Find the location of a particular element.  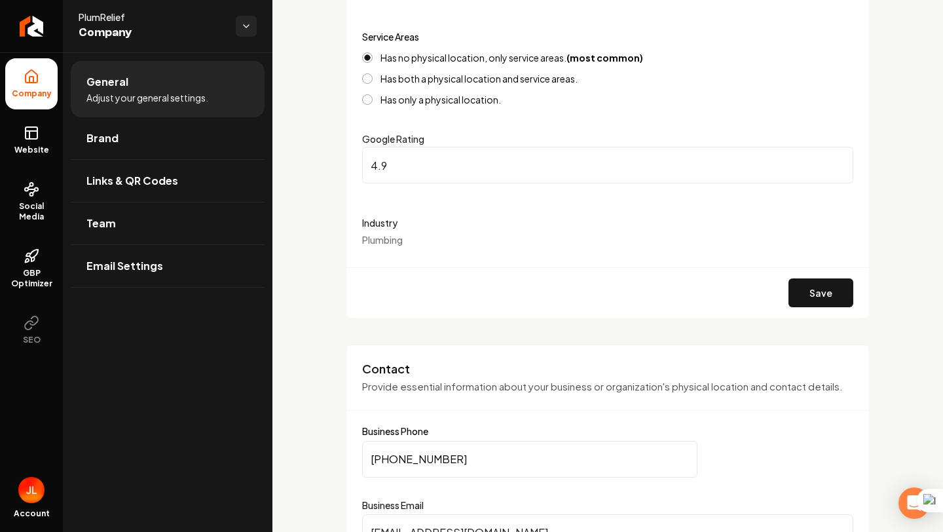

a: GBP Optimizer is located at coordinates (31, 269).